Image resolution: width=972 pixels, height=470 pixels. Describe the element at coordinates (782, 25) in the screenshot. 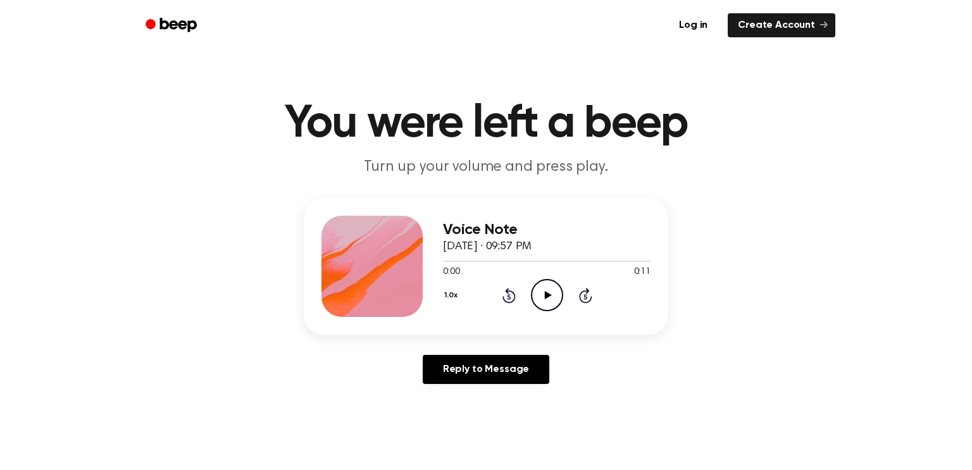

I see `a: Create Account` at that location.